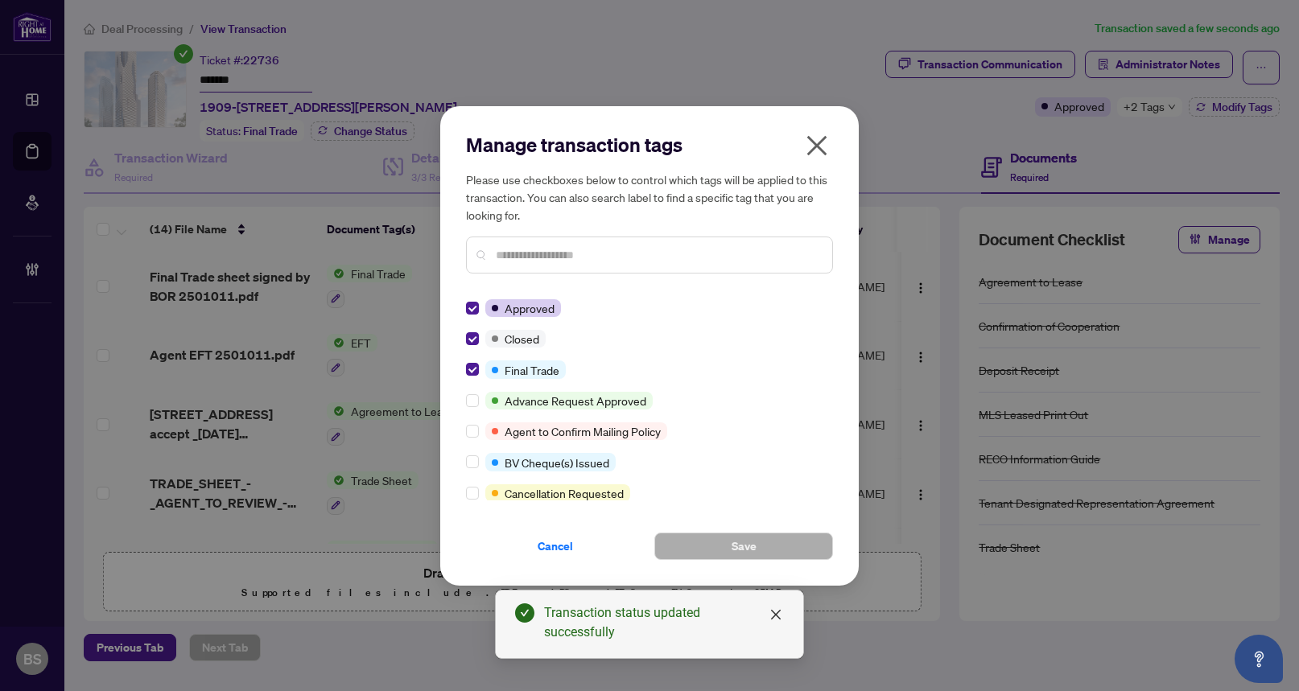 This screenshot has height=691, width=1299. I want to click on span: Approved, so click(529, 308).